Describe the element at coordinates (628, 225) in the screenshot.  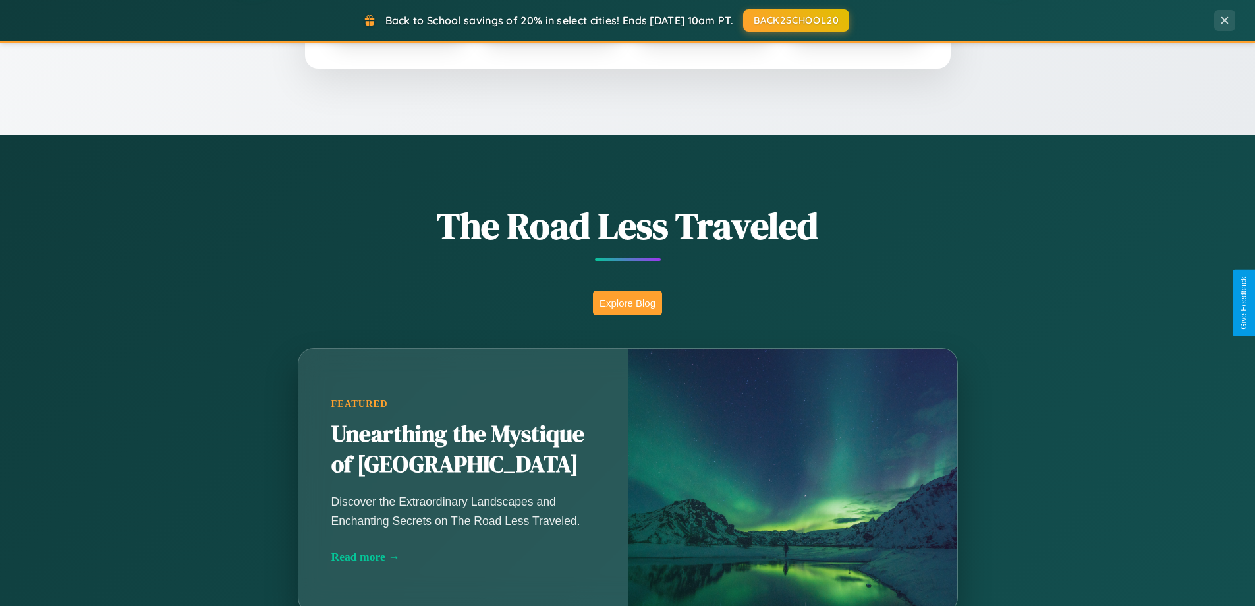
I see `h1: The Road Less Traveled` at that location.